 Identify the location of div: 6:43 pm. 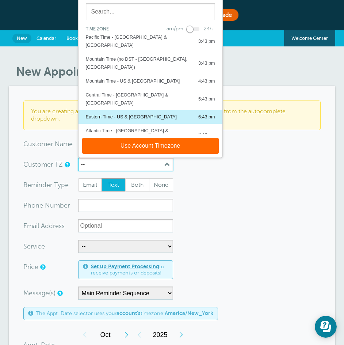
(203, 117).